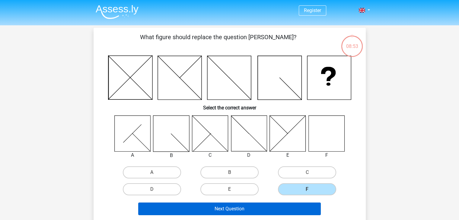 This screenshot has height=220, width=459. What do you see at coordinates (152, 190) in the screenshot?
I see `label: D` at bounding box center [152, 190].